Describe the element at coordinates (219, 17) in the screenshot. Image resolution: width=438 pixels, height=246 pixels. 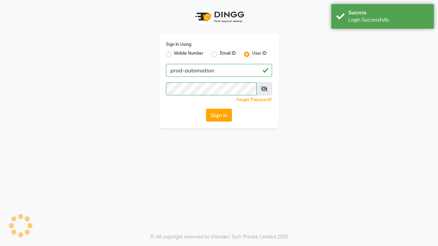
I see `img: logo1.svg` at that location.